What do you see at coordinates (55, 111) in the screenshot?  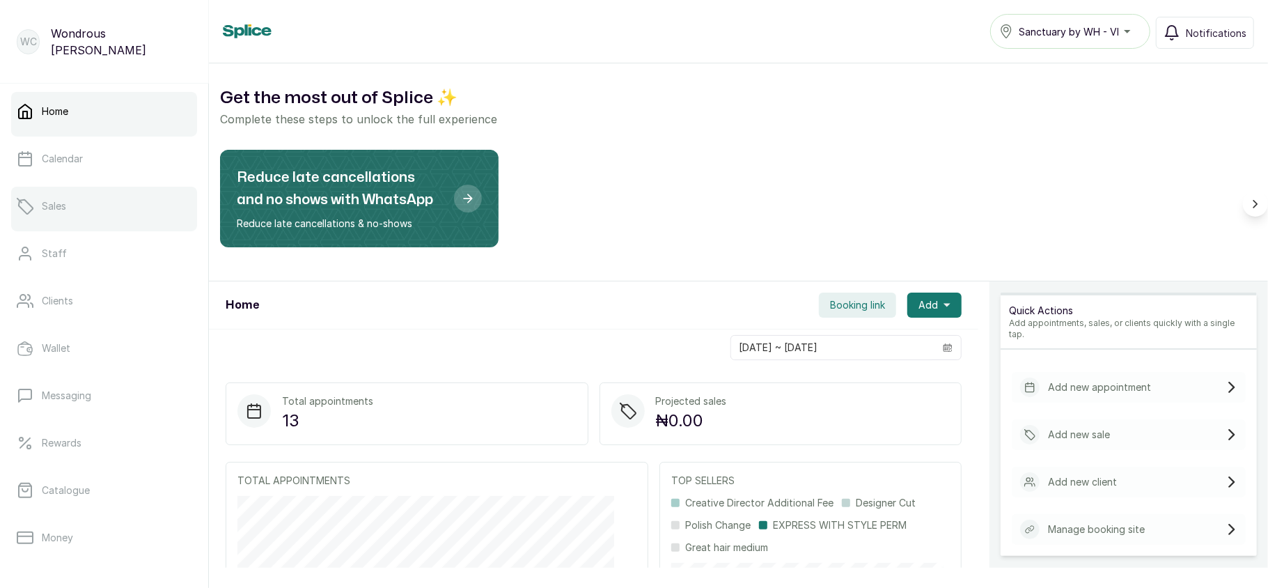 I see `p: Home` at bounding box center [55, 111].